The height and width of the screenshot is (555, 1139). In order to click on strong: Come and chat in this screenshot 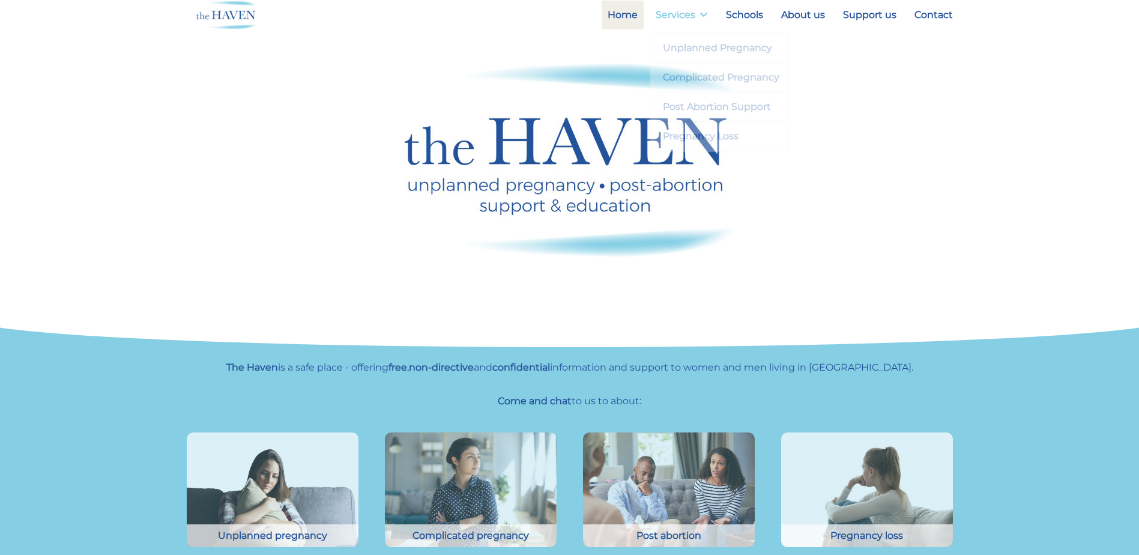, I will do `click(534, 400)`.